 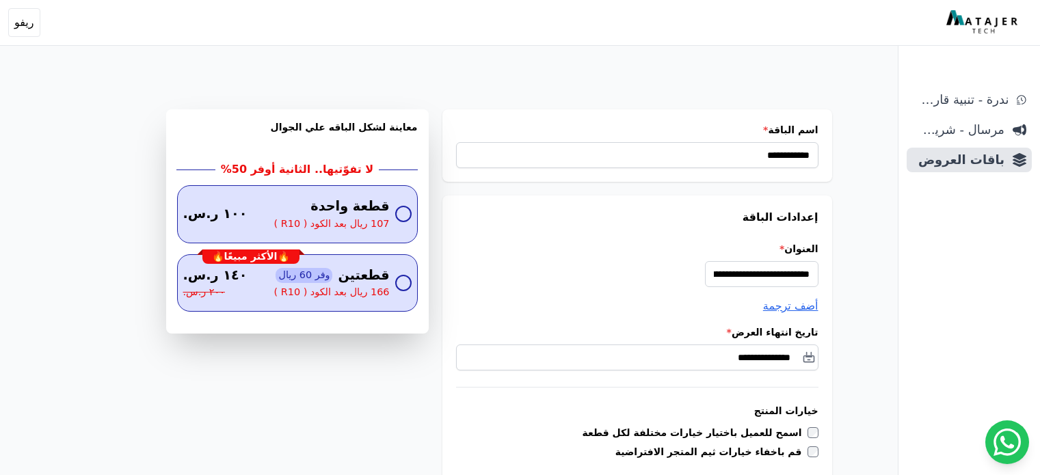 What do you see at coordinates (638, 218) in the screenshot?
I see `h3: إعدادات الباقة` at bounding box center [638, 218].